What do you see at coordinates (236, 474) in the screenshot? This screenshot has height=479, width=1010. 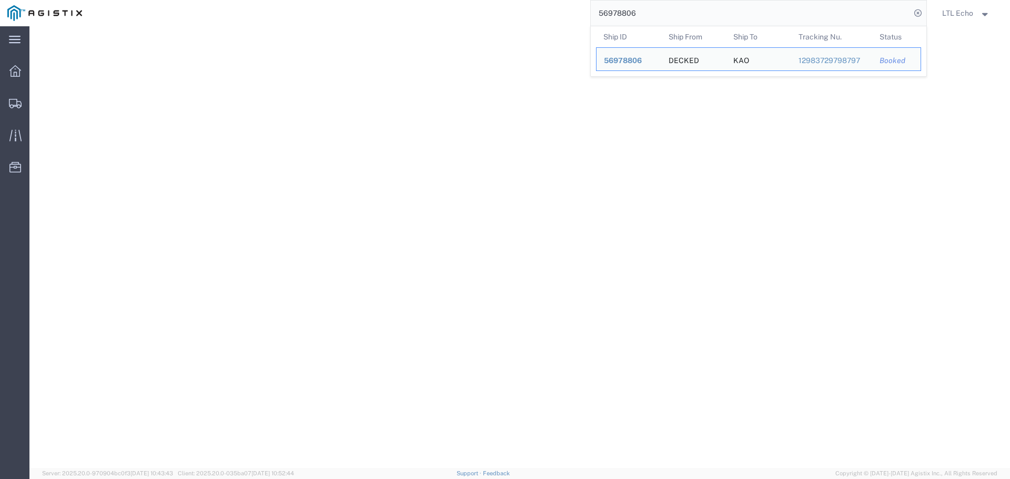 I see `span: Client: 2025.20.0-035ba07` at bounding box center [236, 474].